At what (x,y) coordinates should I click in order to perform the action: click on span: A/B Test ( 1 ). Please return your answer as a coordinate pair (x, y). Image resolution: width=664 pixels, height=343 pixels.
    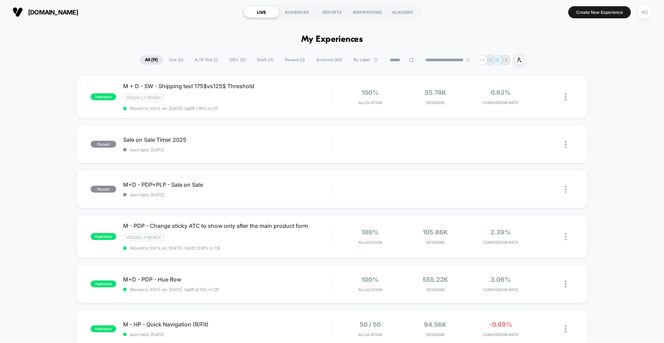
    Looking at the image, I should click on (206, 60).